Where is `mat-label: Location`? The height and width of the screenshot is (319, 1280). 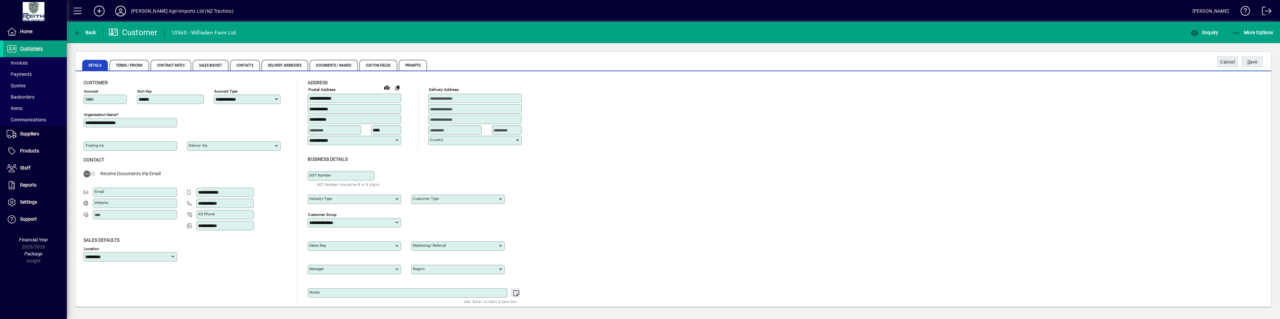 mat-label: Location is located at coordinates (91, 248).